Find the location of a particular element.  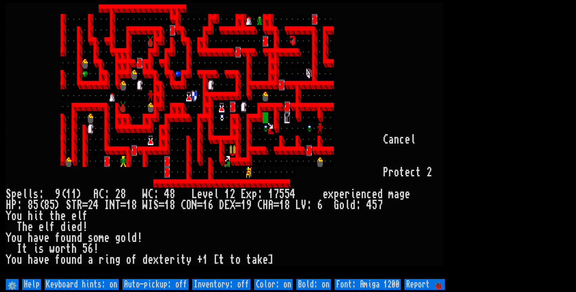

div: p is located at coordinates (336, 194).